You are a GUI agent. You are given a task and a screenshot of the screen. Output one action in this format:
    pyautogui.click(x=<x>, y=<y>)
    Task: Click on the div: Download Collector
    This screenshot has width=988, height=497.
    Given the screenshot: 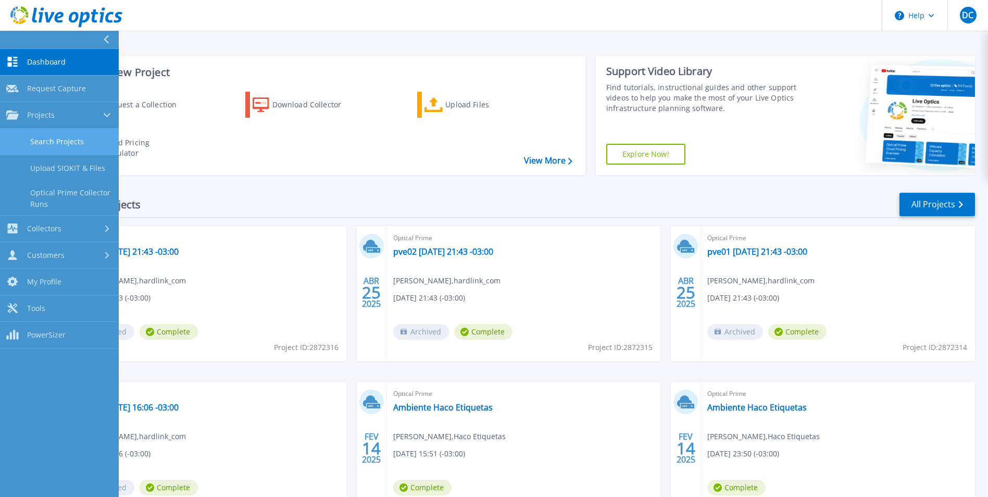 What is the action you would take?
    pyautogui.click(x=314, y=105)
    